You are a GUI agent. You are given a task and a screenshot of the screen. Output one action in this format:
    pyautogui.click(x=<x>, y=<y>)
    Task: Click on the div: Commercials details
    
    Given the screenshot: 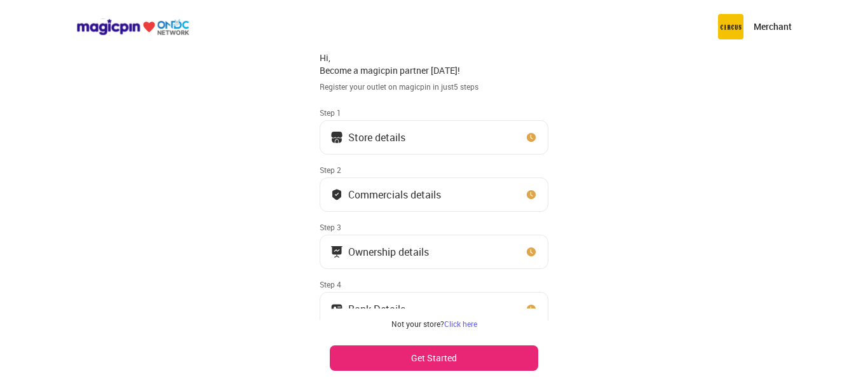 What is the action you would take?
    pyautogui.click(x=395, y=194)
    